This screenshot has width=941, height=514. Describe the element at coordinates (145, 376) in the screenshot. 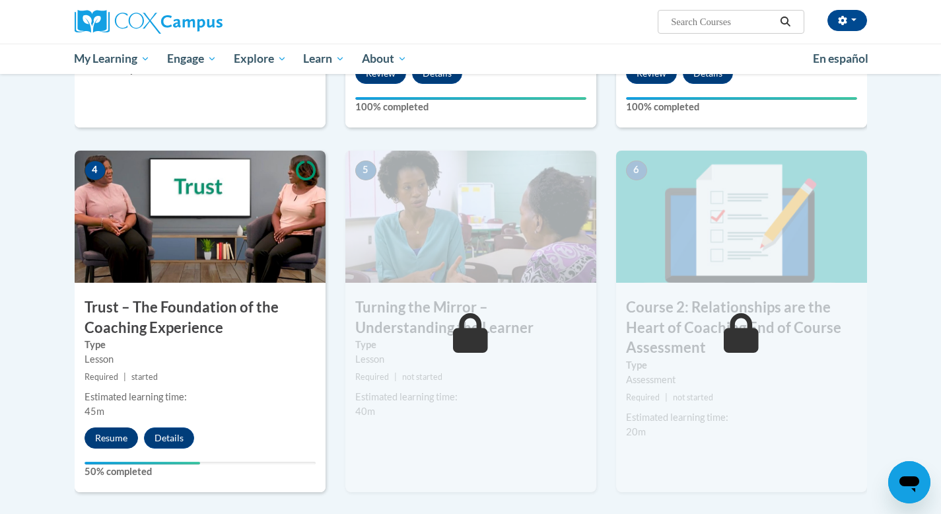

I see `span: started` at that location.